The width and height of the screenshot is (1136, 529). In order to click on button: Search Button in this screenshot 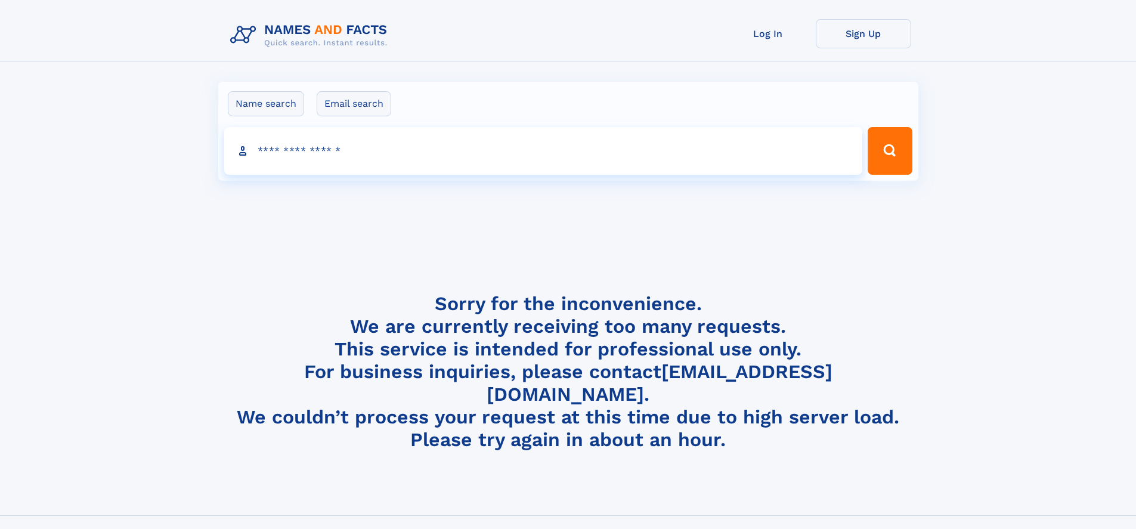, I will do `click(890, 151)`.